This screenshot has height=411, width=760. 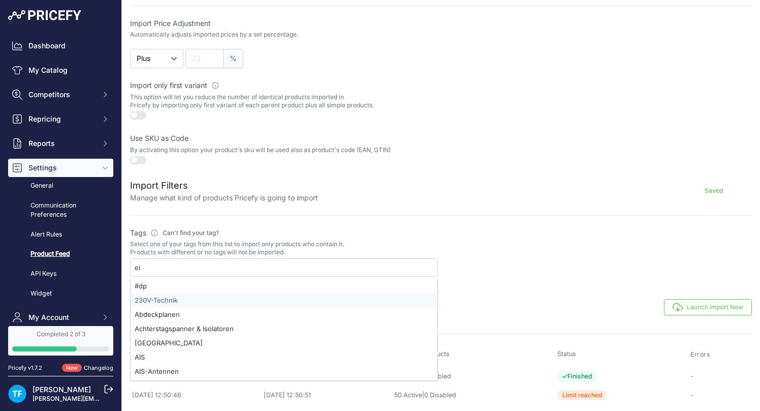 I want to click on p: Manage what kind of products Pricefy is going to import, so click(x=224, y=198).